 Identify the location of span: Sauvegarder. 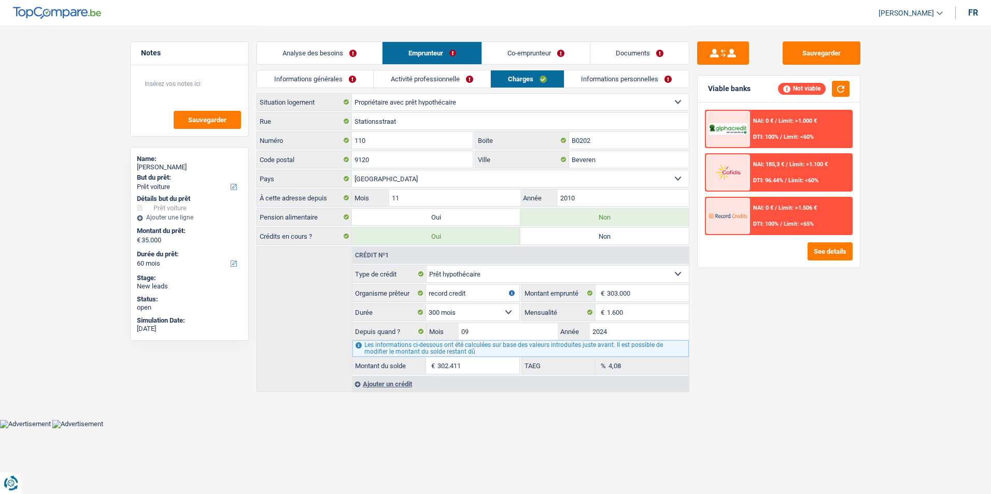
(207, 120).